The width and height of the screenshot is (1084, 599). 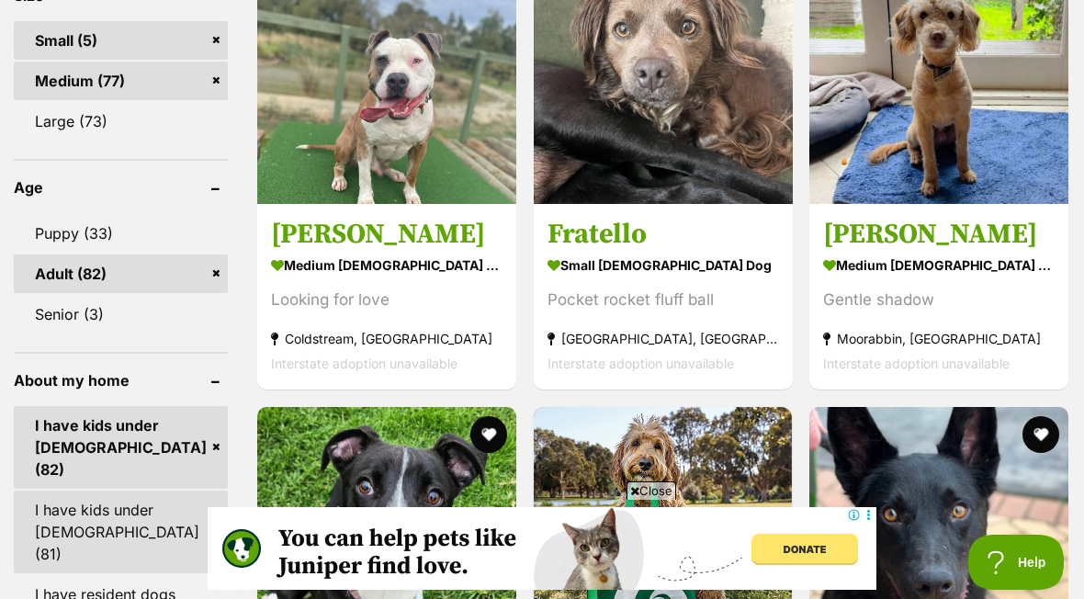 What do you see at coordinates (120, 380) in the screenshot?
I see `header: About my home` at bounding box center [120, 380].